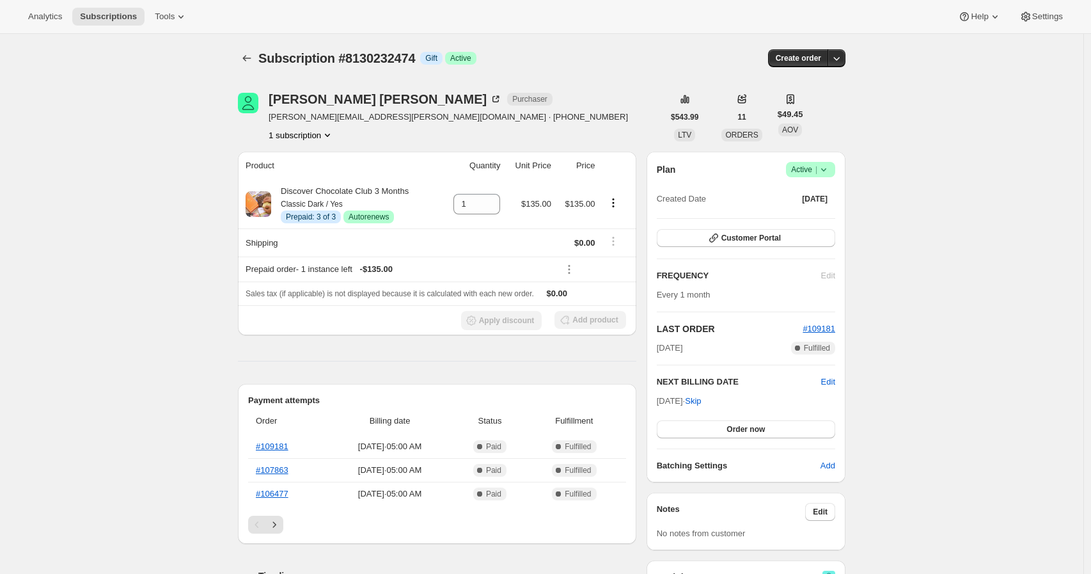  Describe the element at coordinates (684, 135) in the screenshot. I see `span: LTV` at that location.